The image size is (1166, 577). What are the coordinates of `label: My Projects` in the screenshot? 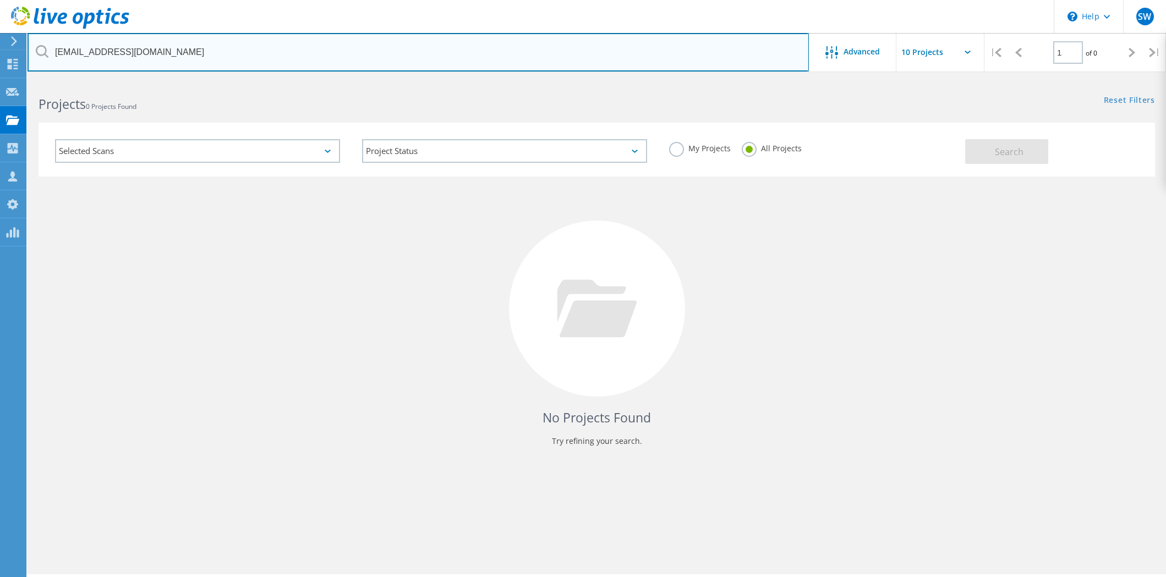 It's located at (700, 147).